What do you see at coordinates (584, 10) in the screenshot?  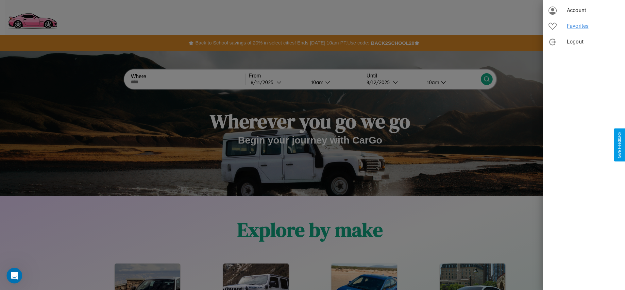 I see `div: Account` at bounding box center [584, 10].